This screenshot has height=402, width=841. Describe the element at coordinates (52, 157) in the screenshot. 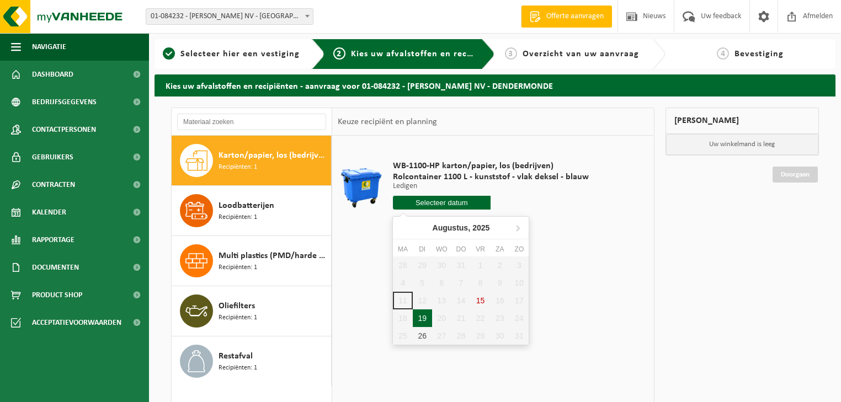

I see `span: Gebruikers` at that location.